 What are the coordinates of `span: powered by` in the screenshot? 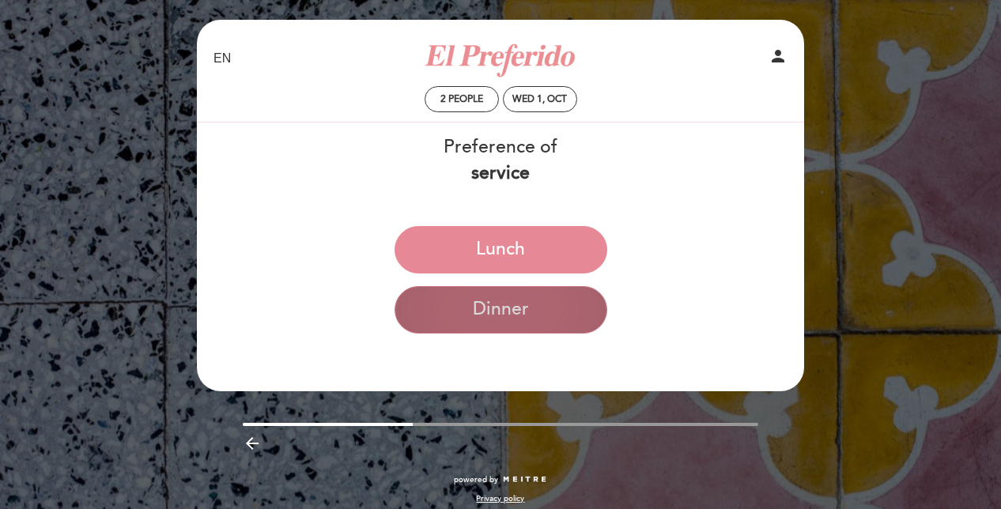 It's located at (476, 480).